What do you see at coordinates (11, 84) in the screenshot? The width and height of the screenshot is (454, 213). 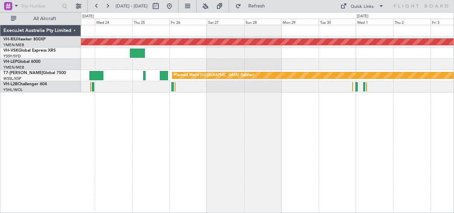 I see `span: VH-L2B` at bounding box center [11, 84].